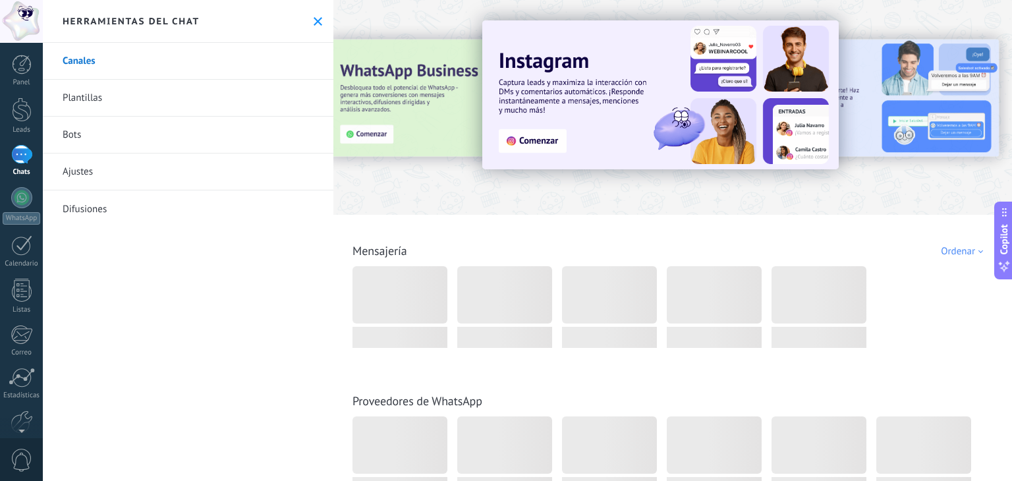 This screenshot has width=1012, height=481. Describe the element at coordinates (188, 172) in the screenshot. I see `a: Ajustes` at that location.